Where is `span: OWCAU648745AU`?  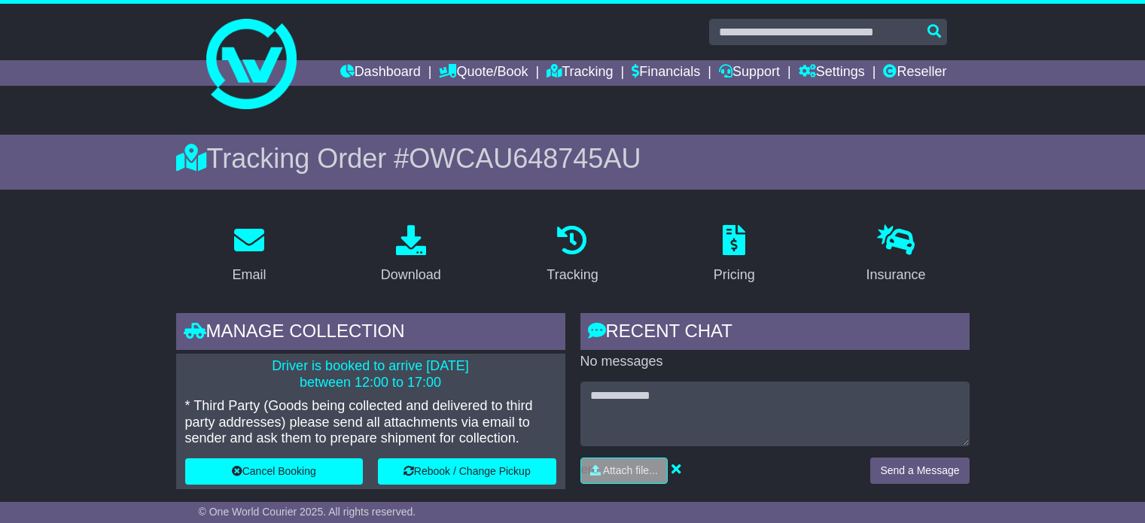 span: OWCAU648745AU is located at coordinates (525, 158).